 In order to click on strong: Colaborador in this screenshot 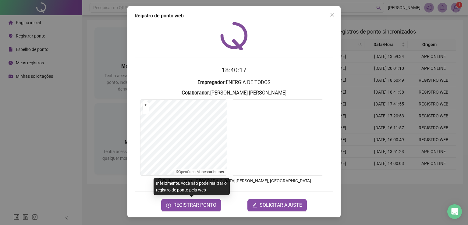, I will do `click(195, 93)`.